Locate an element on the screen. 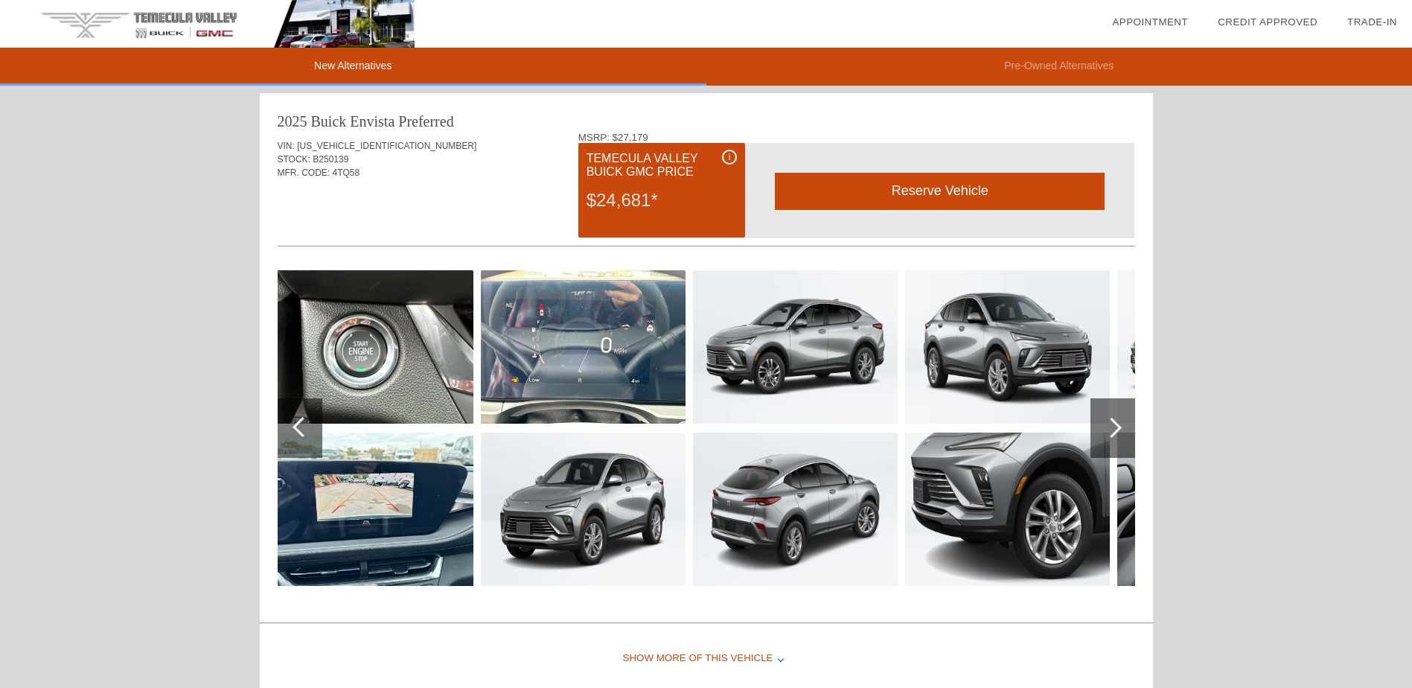  img: 32.jpg is located at coordinates (583, 347).